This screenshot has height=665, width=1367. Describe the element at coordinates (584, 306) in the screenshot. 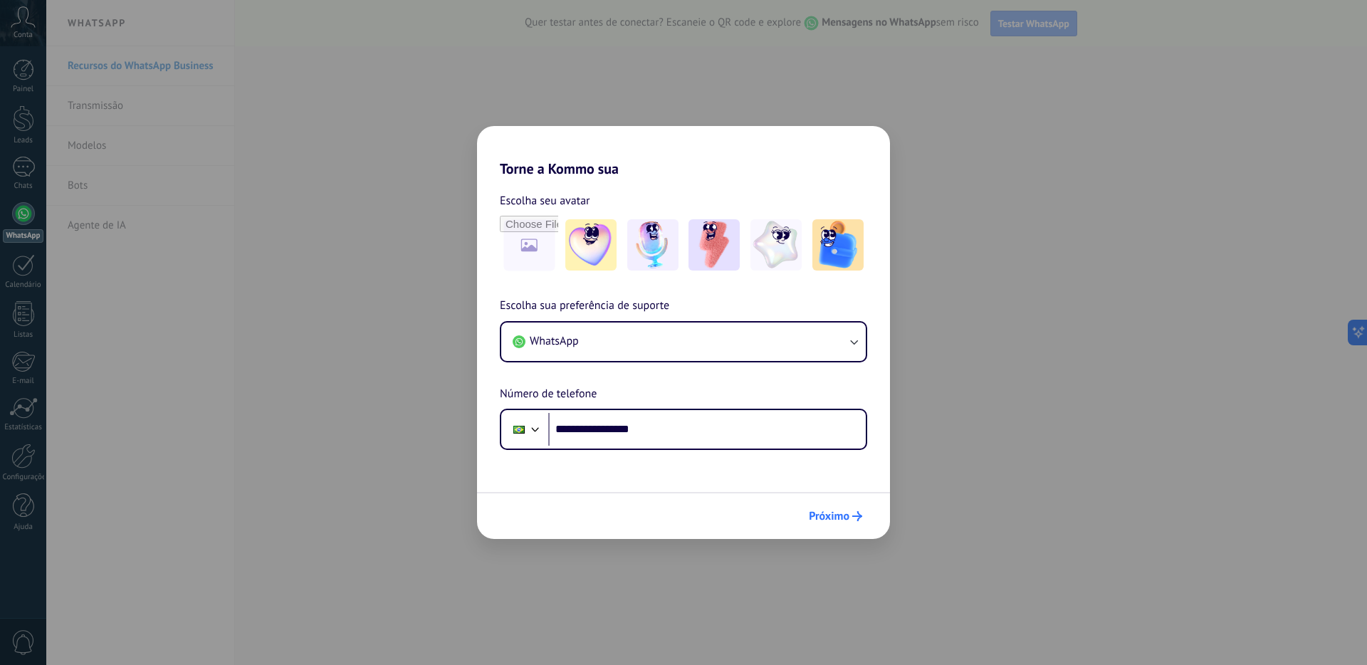

I see `span: Escolha sua preferência de suporte` at that location.